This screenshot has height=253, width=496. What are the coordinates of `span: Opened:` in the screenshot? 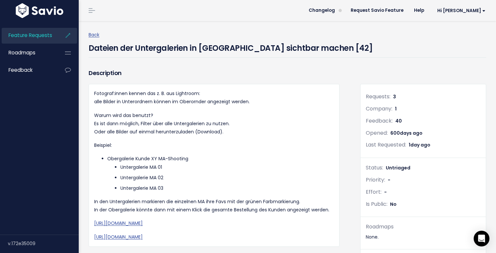 It's located at (377, 133).